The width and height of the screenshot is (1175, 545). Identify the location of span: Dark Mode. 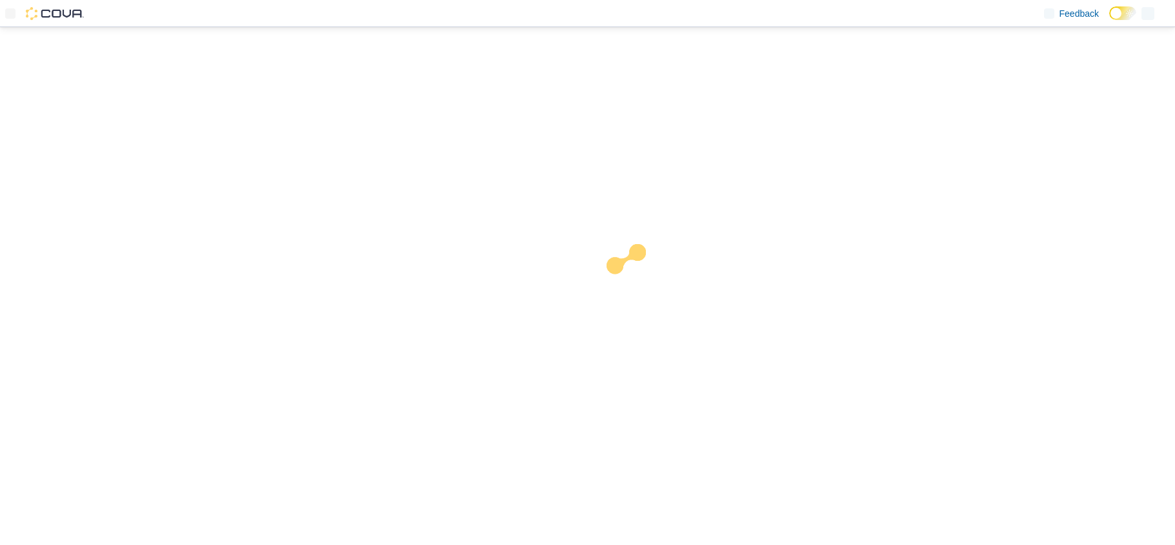
(1109, 20).